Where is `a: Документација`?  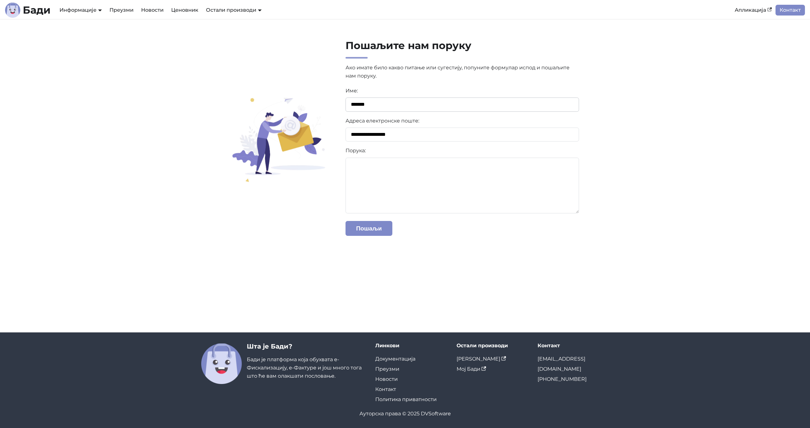
a: Документација is located at coordinates (395, 358).